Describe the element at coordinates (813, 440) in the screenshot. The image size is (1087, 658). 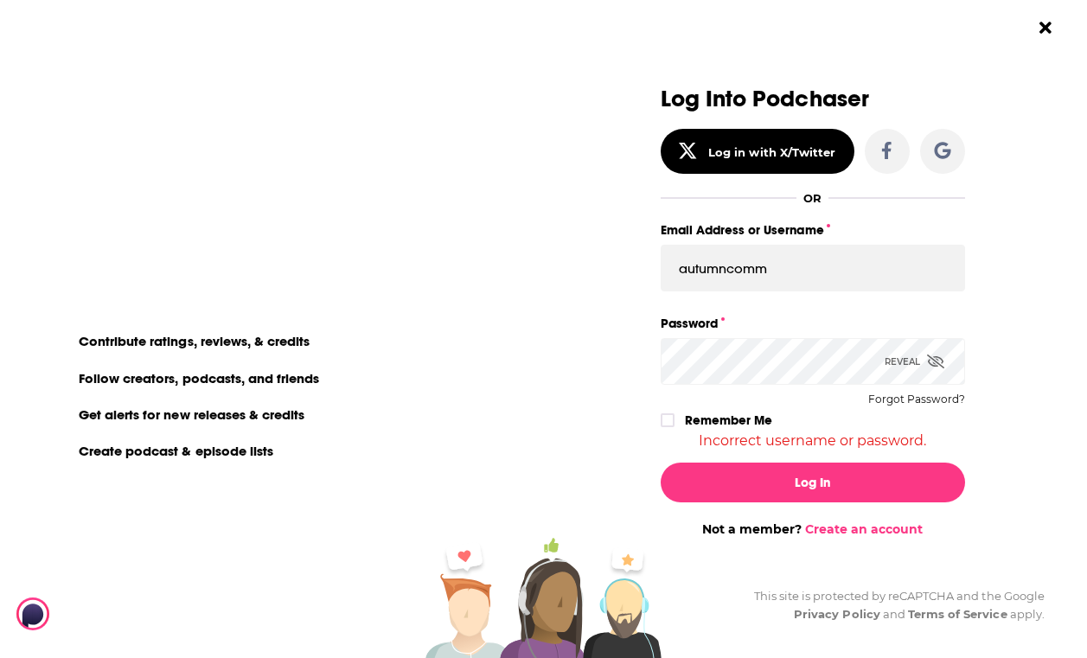
I see `div: Incorrect username or password.` at that location.